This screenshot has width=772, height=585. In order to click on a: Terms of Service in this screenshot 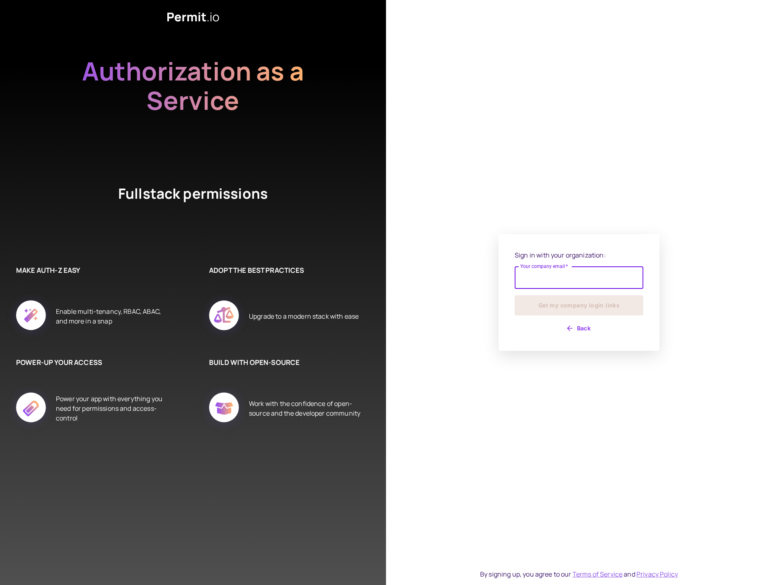, I will do `click(598, 574)`.